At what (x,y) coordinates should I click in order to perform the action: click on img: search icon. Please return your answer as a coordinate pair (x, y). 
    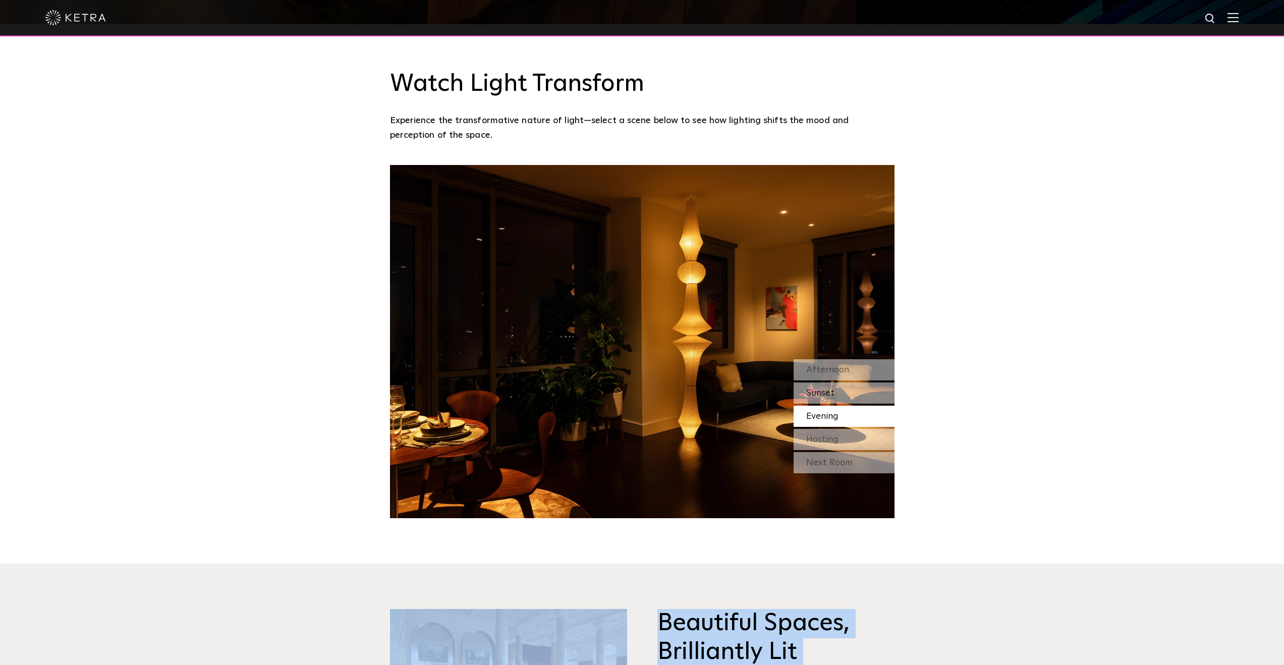
    Looking at the image, I should click on (1211, 19).